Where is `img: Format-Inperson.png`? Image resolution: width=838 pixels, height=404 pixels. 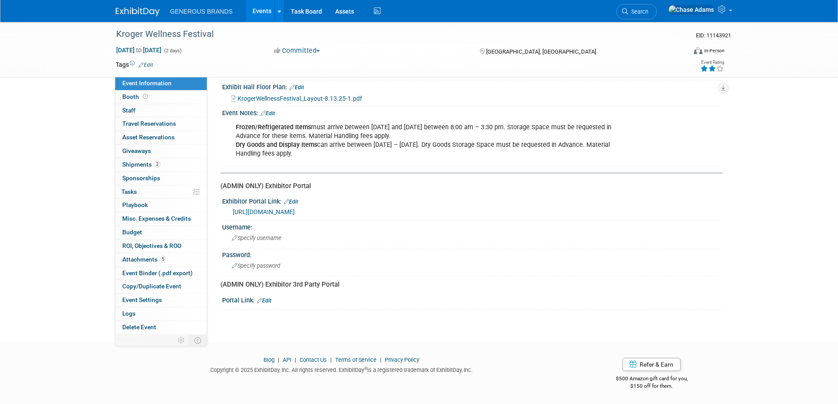
img: Format-Inperson.png is located at coordinates (698, 51).